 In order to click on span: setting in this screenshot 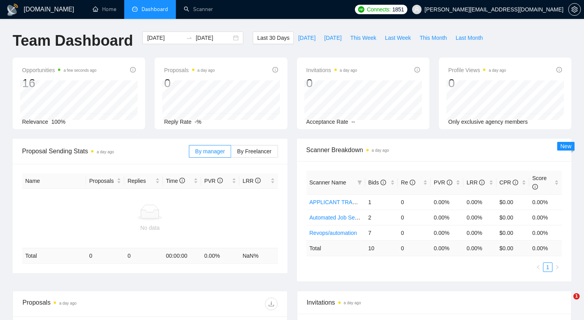, I will do `click(574, 9)`.